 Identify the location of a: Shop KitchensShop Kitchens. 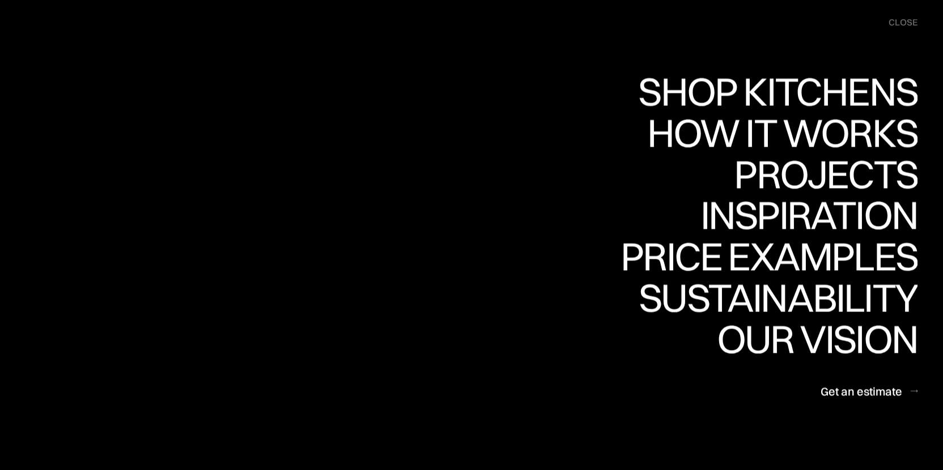
(775, 92).